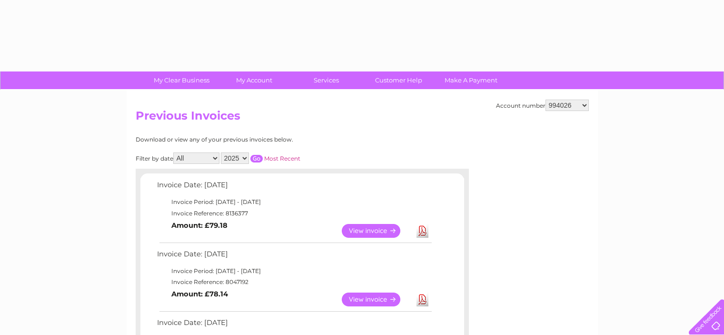 The height and width of the screenshot is (335, 724). Describe the element at coordinates (326, 80) in the screenshot. I see `a: Services` at that location.